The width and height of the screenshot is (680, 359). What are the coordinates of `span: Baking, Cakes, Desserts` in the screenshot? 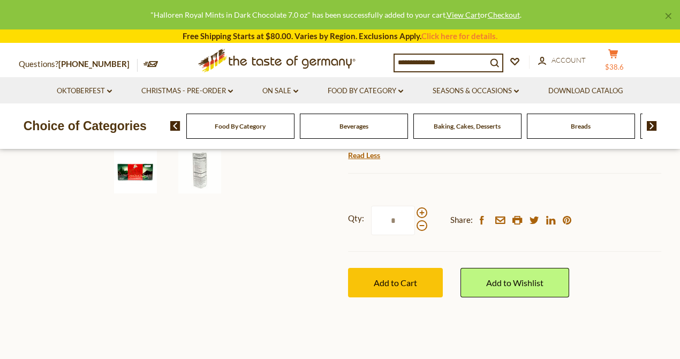 It's located at (467, 126).